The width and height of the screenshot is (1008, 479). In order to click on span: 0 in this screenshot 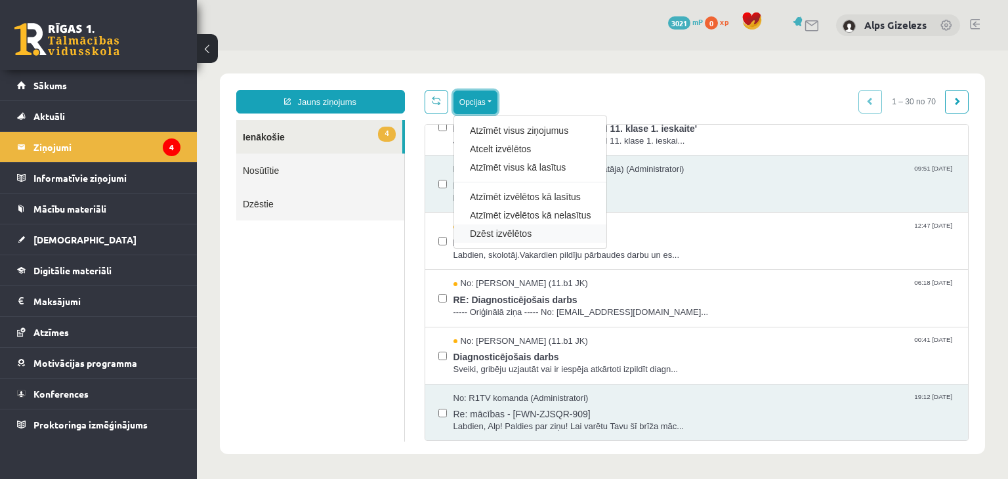, I will do `click(711, 23)`.